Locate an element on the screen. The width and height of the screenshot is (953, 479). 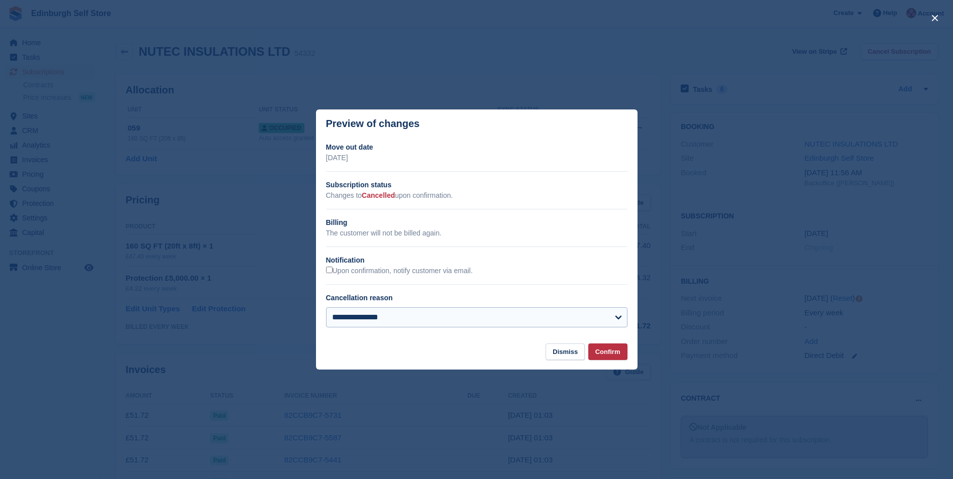
span: Cancelled is located at coordinates (378, 195).